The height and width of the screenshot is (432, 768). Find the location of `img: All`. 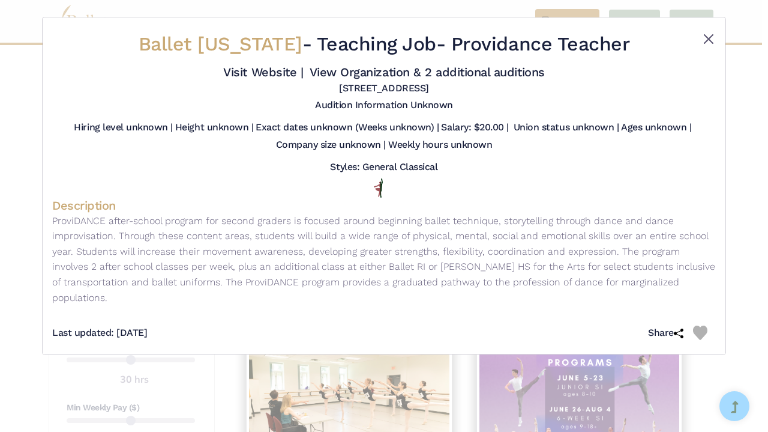

img: All is located at coordinates (378, 188).